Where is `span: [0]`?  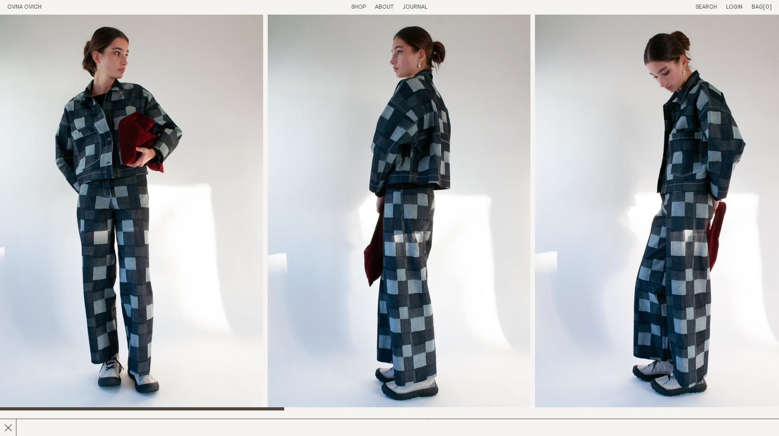 span: [0] is located at coordinates (767, 7).